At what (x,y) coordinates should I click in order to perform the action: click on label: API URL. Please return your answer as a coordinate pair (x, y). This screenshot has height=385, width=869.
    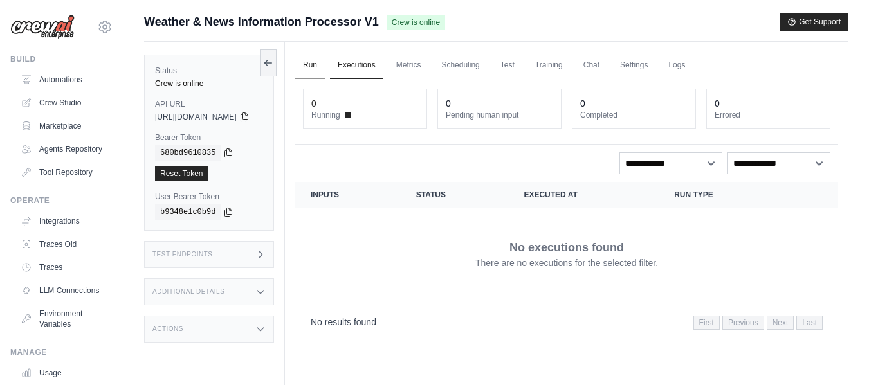
    Looking at the image, I should click on (209, 104).